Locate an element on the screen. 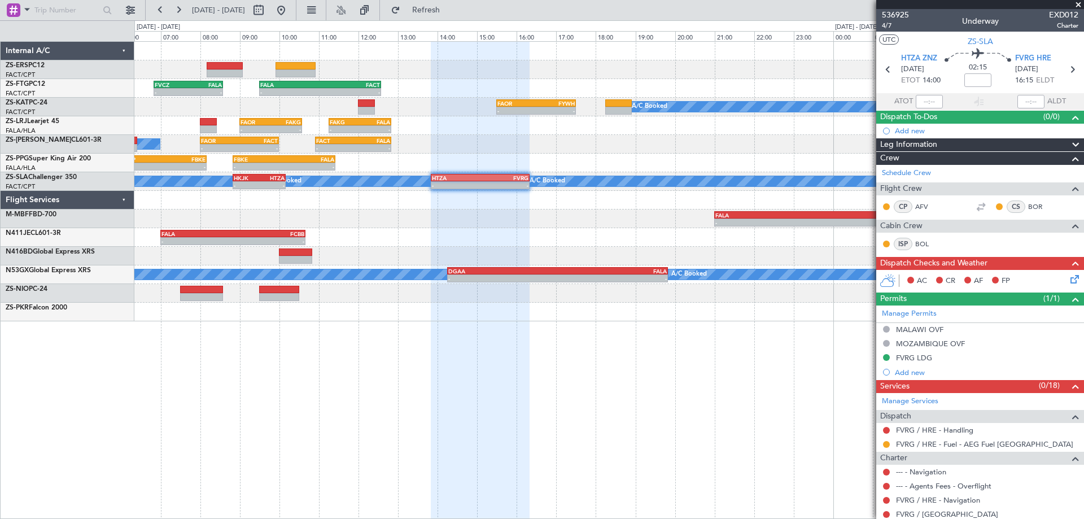 This screenshot has height=519, width=1084. a: AFV is located at coordinates (928, 207).